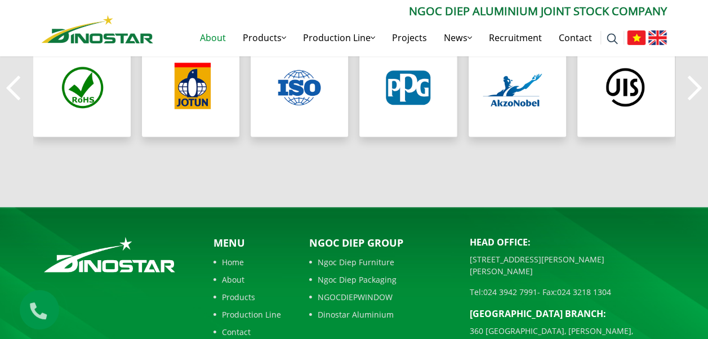 The height and width of the screenshot is (339, 708). What do you see at coordinates (612, 39) in the screenshot?
I see `img: search` at bounding box center [612, 39].